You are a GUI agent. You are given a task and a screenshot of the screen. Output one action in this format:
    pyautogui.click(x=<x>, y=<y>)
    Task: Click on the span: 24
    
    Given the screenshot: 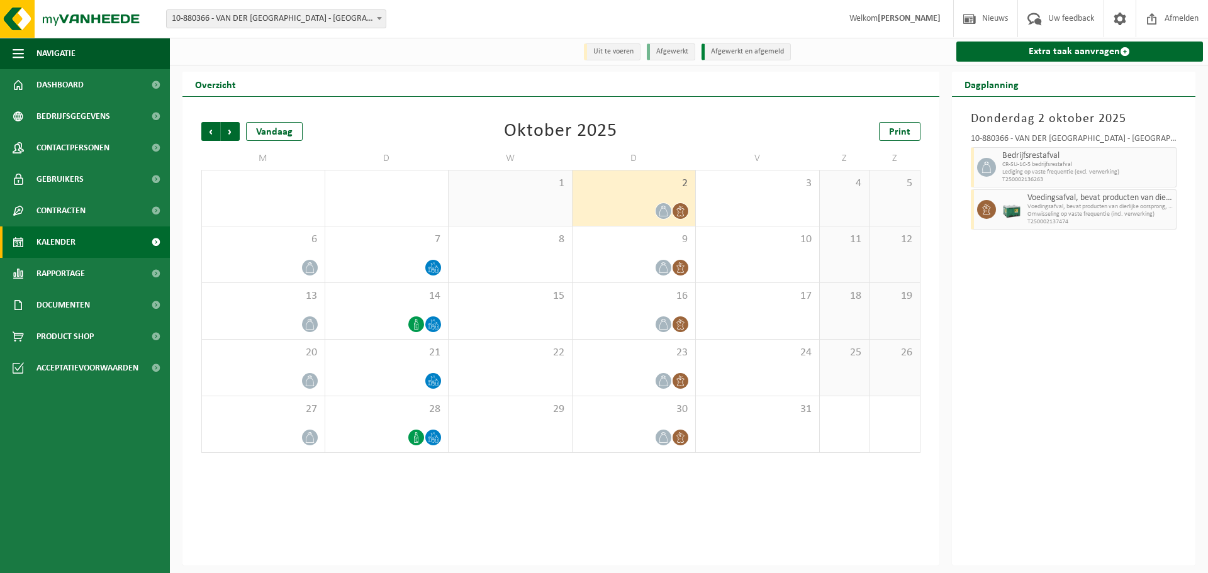 What is the action you would take?
    pyautogui.click(x=757, y=353)
    